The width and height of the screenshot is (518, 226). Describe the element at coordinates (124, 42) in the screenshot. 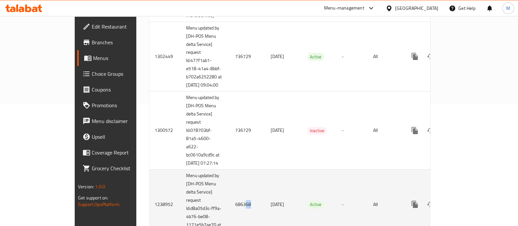

I see `span: Branches` at that location.